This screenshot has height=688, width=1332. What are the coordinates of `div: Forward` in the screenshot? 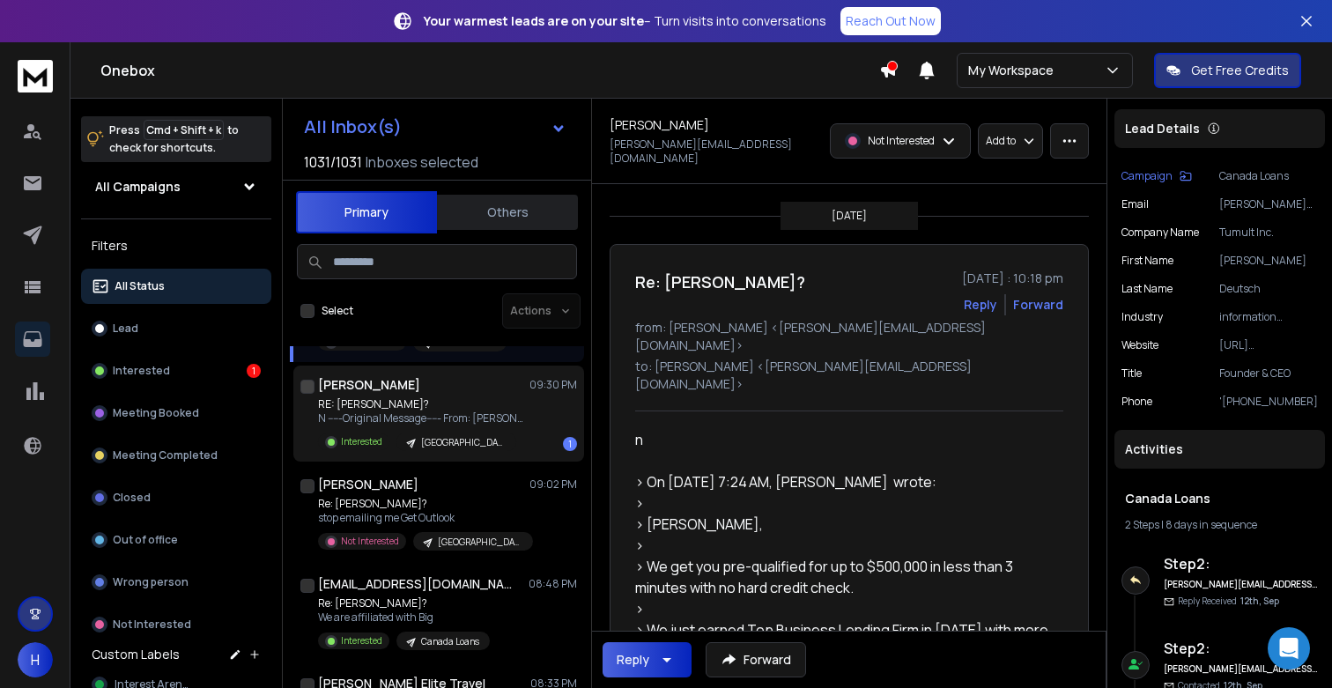 It's located at (1038, 305).